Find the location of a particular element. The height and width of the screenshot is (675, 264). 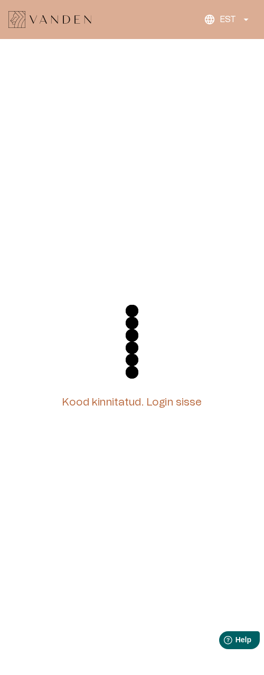

h5: Kood kinnitatud. Login sisse is located at coordinates (131, 403).